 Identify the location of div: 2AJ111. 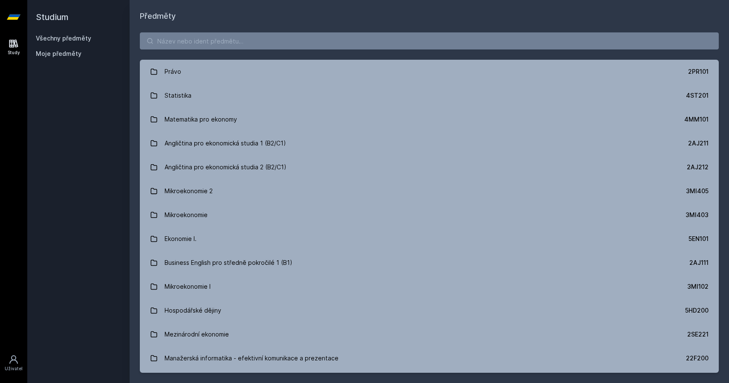
(699, 263).